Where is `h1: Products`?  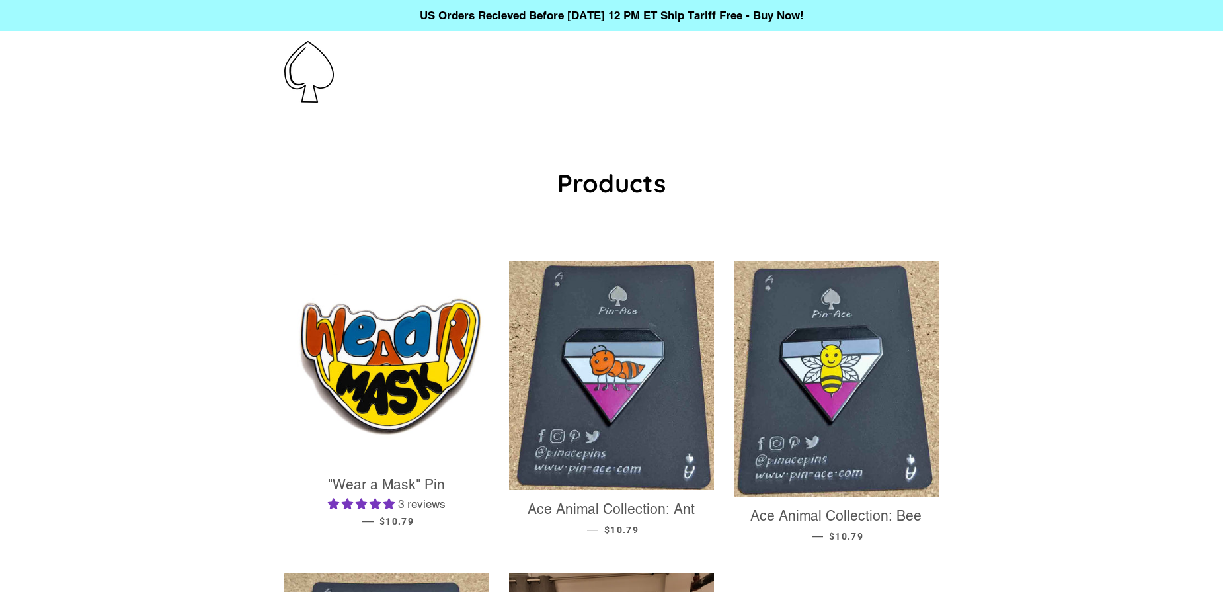 h1: Products is located at coordinates (612, 182).